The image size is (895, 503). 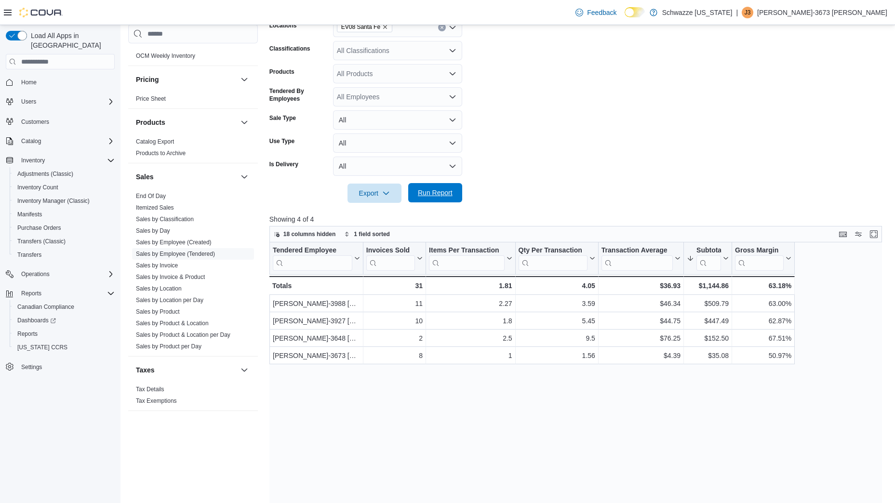 What do you see at coordinates (374, 193) in the screenshot?
I see `button: Export` at bounding box center [374, 193].